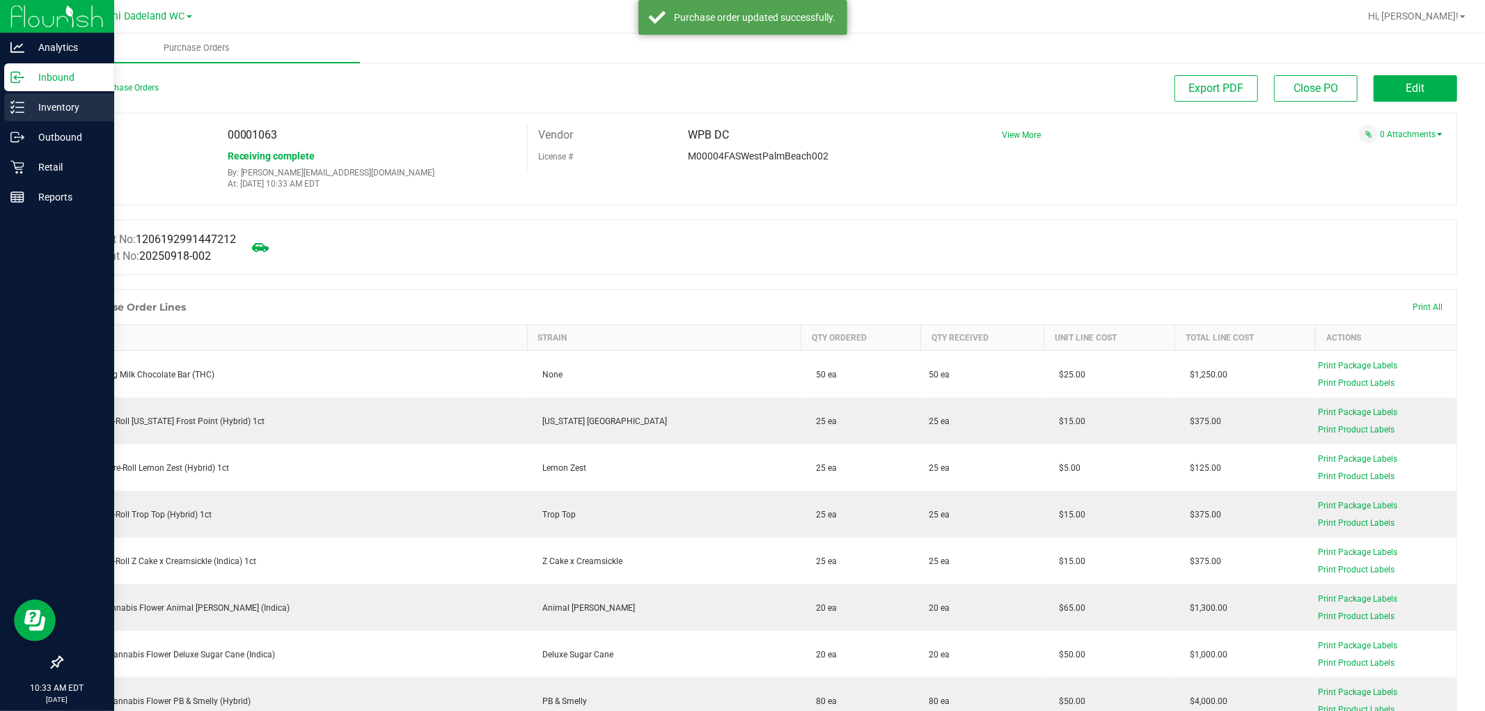 The height and width of the screenshot is (711, 1485). What do you see at coordinates (549, 375) in the screenshot?
I see `span: None` at bounding box center [549, 375].